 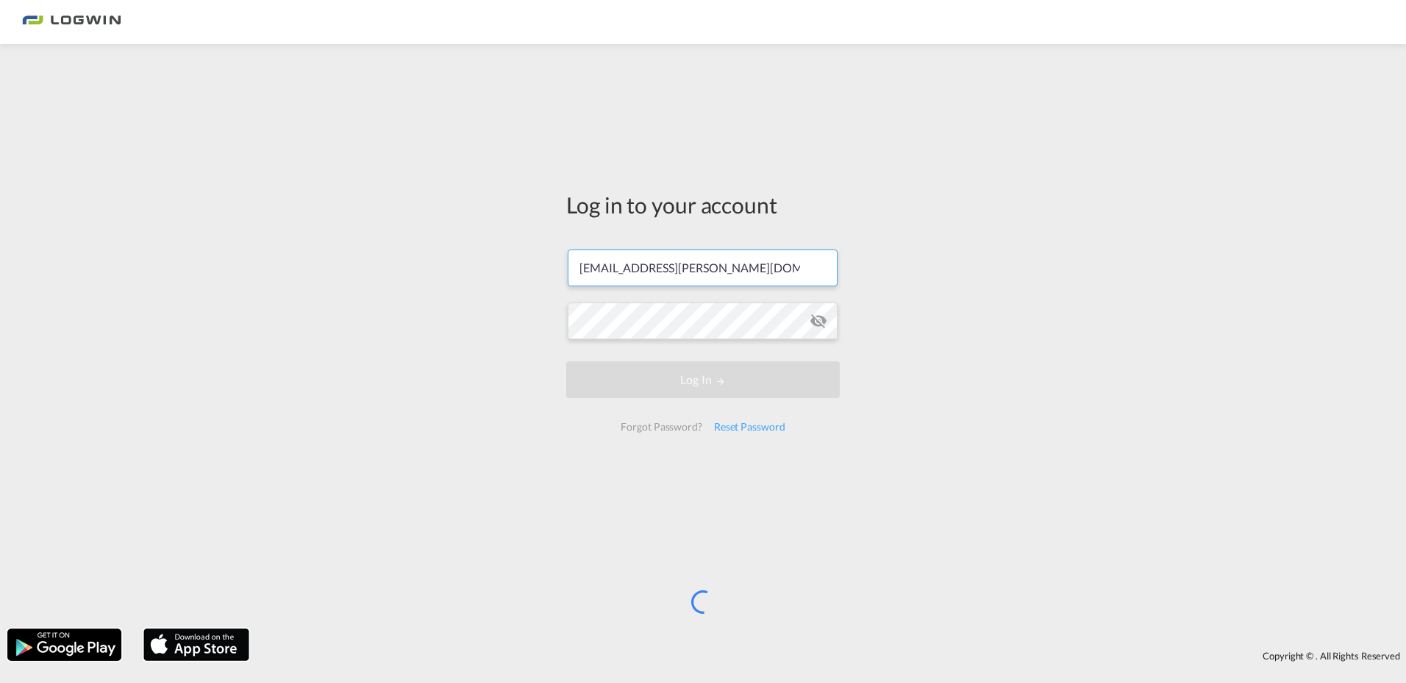 What do you see at coordinates (702, 268) in the screenshot?
I see `input: Enter email/phone number` at bounding box center [702, 268].